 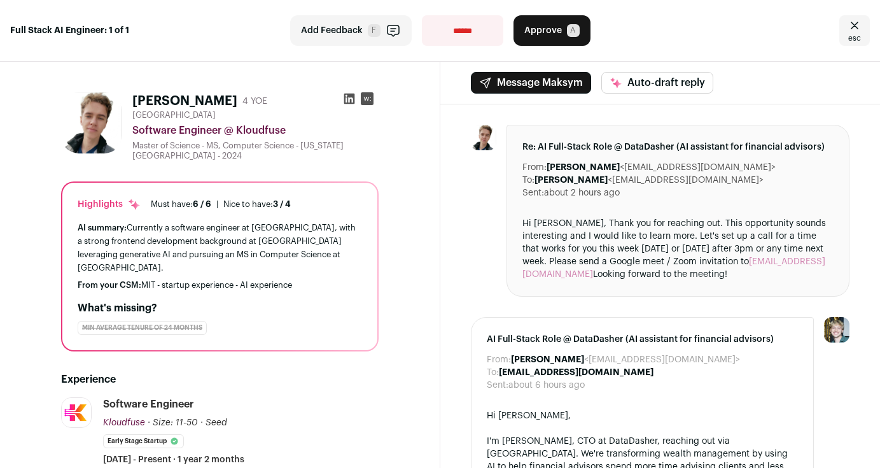 I want to click on li: Early Stage Startup, so click(x=143, y=441).